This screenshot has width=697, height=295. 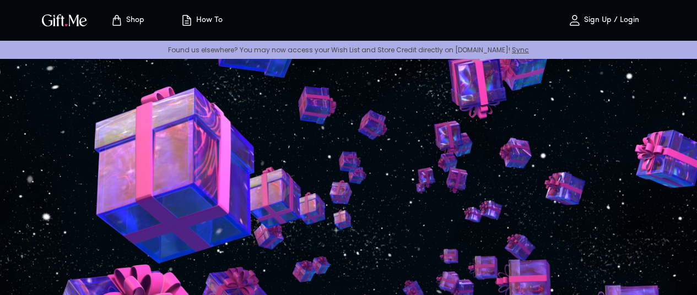 What do you see at coordinates (520, 50) in the screenshot?
I see `a: Sync` at bounding box center [520, 50].